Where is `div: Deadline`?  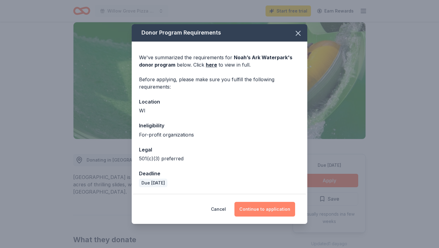 div: Deadline is located at coordinates (220, 173).